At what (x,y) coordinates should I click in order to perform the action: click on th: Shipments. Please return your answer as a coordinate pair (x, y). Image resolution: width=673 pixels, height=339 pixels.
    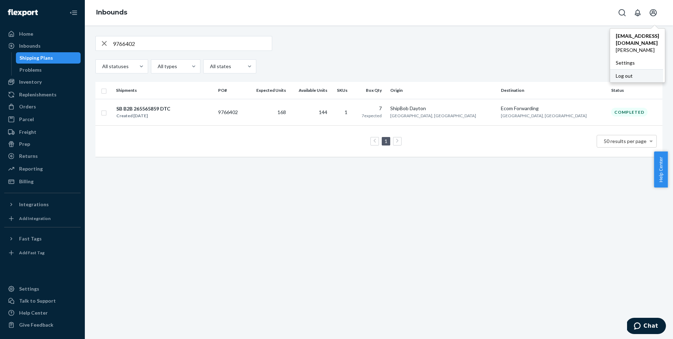
    Looking at the image, I should click on (164, 91).